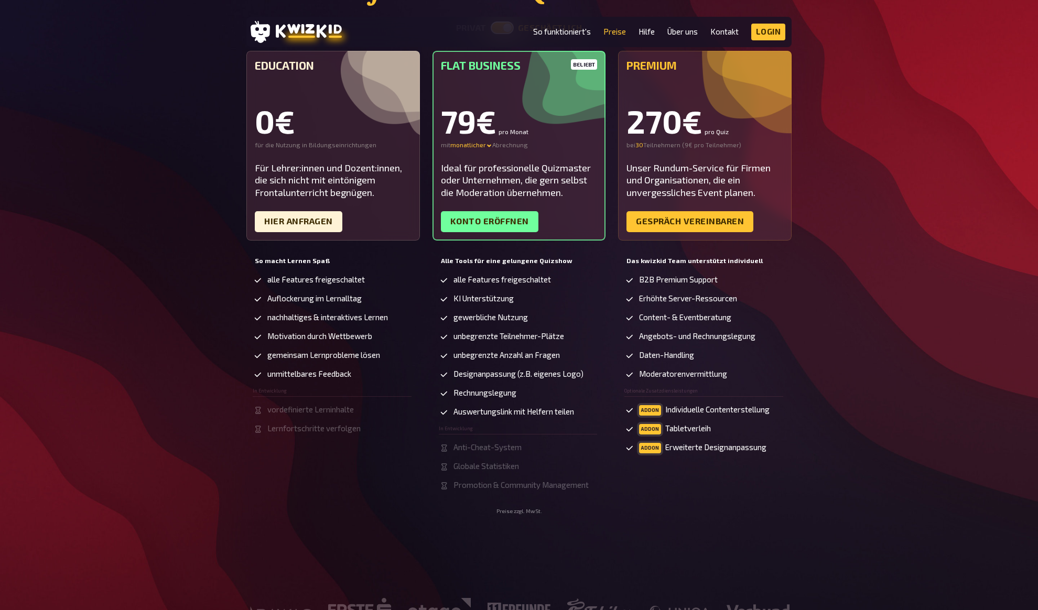 The image size is (1038, 610). Describe the element at coordinates (509, 336) in the screenshot. I see `span: unbegrenzte Teilnehmer-Plätze` at that location.